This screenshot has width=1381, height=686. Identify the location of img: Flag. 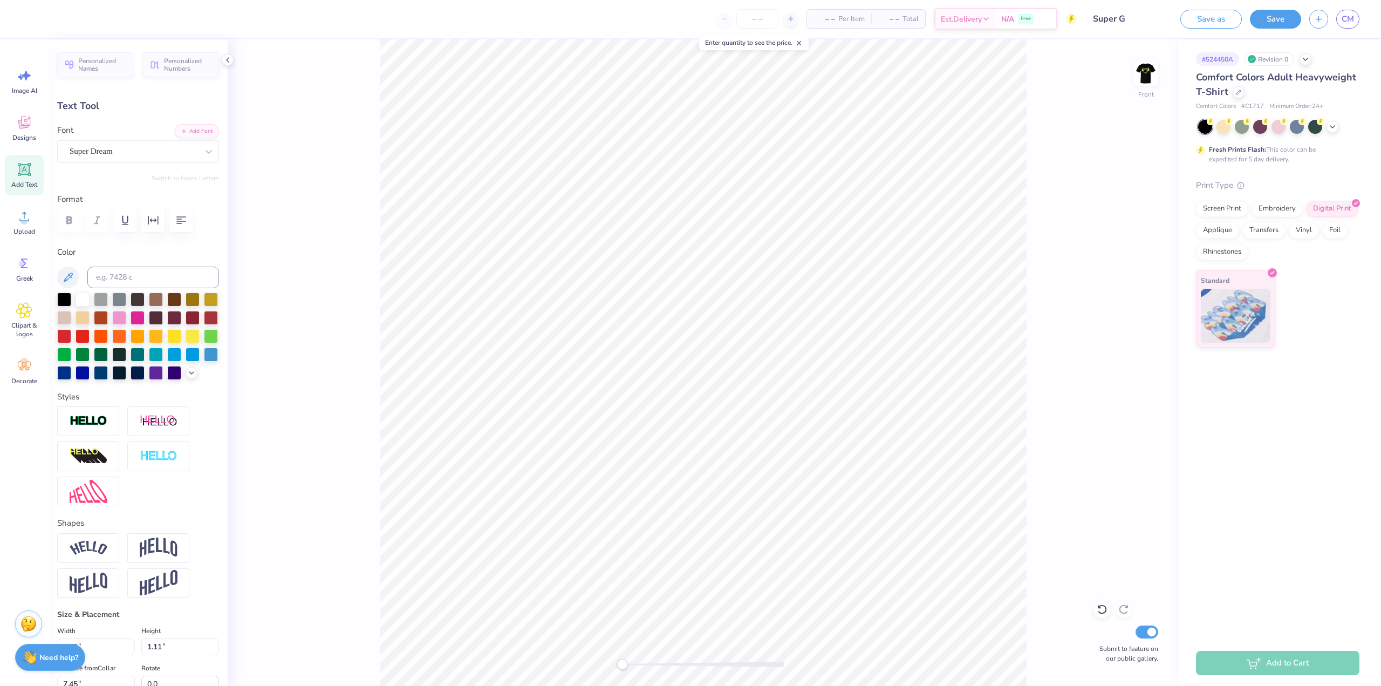
(88, 583).